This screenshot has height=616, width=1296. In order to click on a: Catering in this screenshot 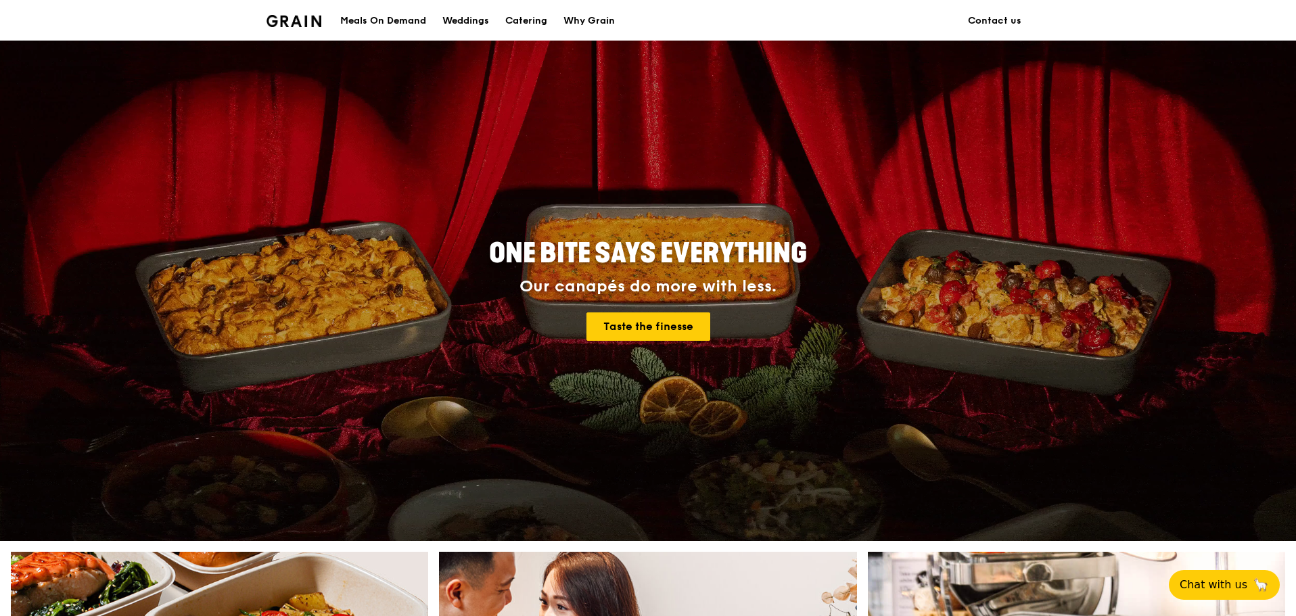, I will do `click(526, 21)`.